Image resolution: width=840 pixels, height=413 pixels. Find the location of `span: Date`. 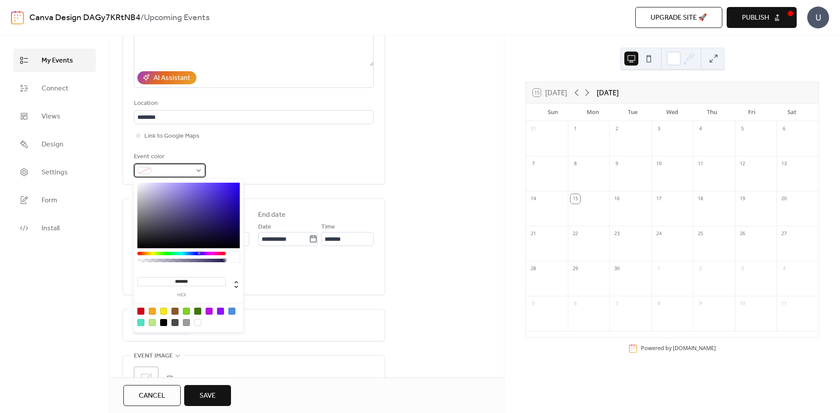

span: Date is located at coordinates (265, 227).